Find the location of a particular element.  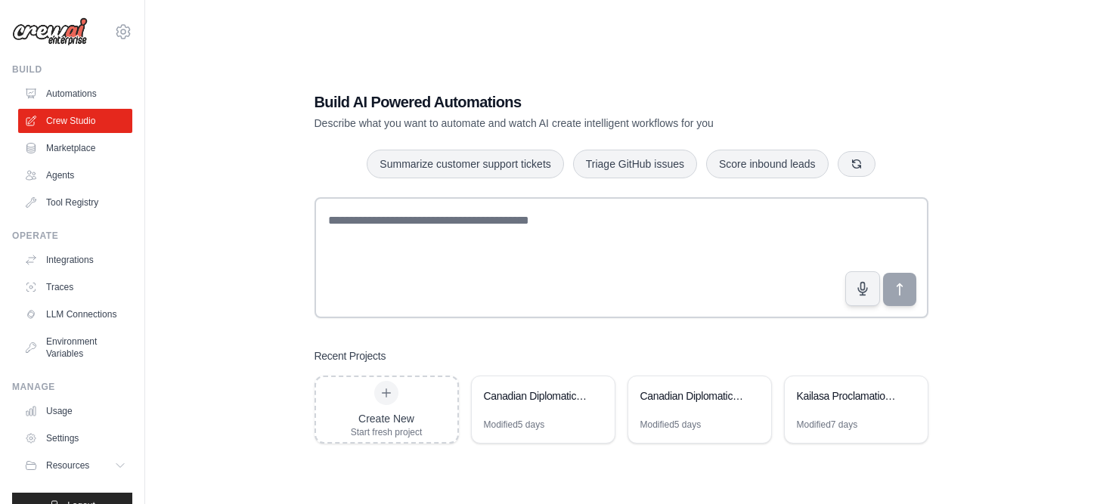

h1: Build AI Powered Automations is located at coordinates (568, 102).